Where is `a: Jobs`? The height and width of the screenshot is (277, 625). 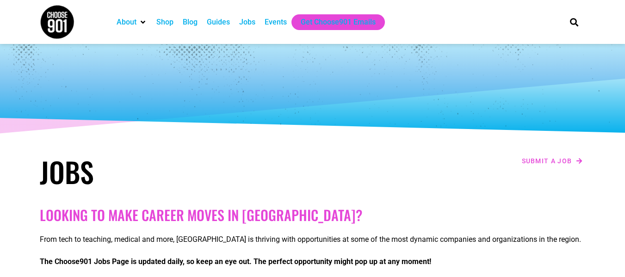 a: Jobs is located at coordinates (247, 22).